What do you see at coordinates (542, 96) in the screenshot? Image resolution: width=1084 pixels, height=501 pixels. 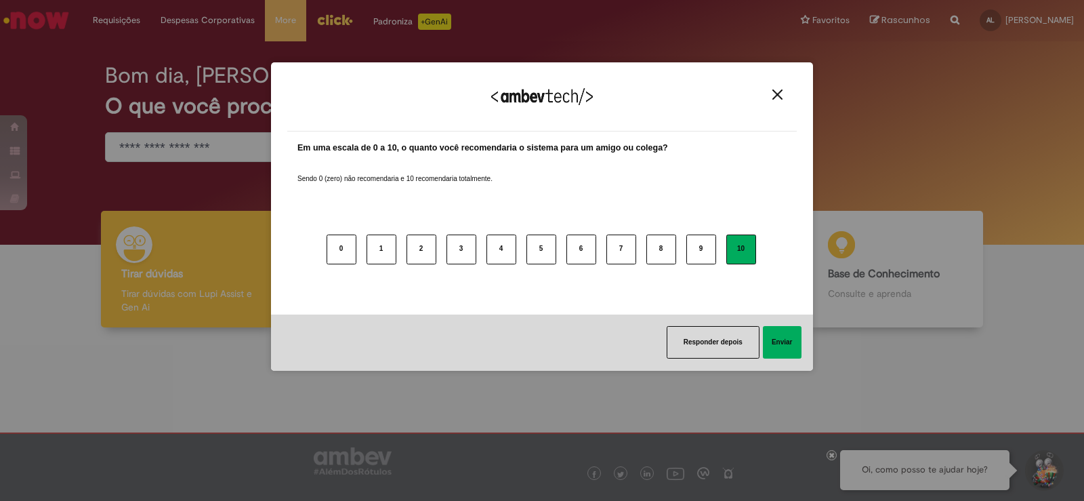 I see `img: Logo Ambevtech` at bounding box center [542, 96].